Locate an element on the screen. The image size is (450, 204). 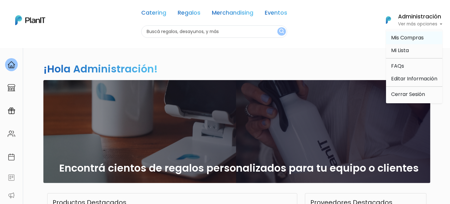
img: search_button-432b6d5273f82d61273b3651a40e1bd1b912527efae98b1b7a1b2c0702e16a8d.svg is located at coordinates (282, 31).